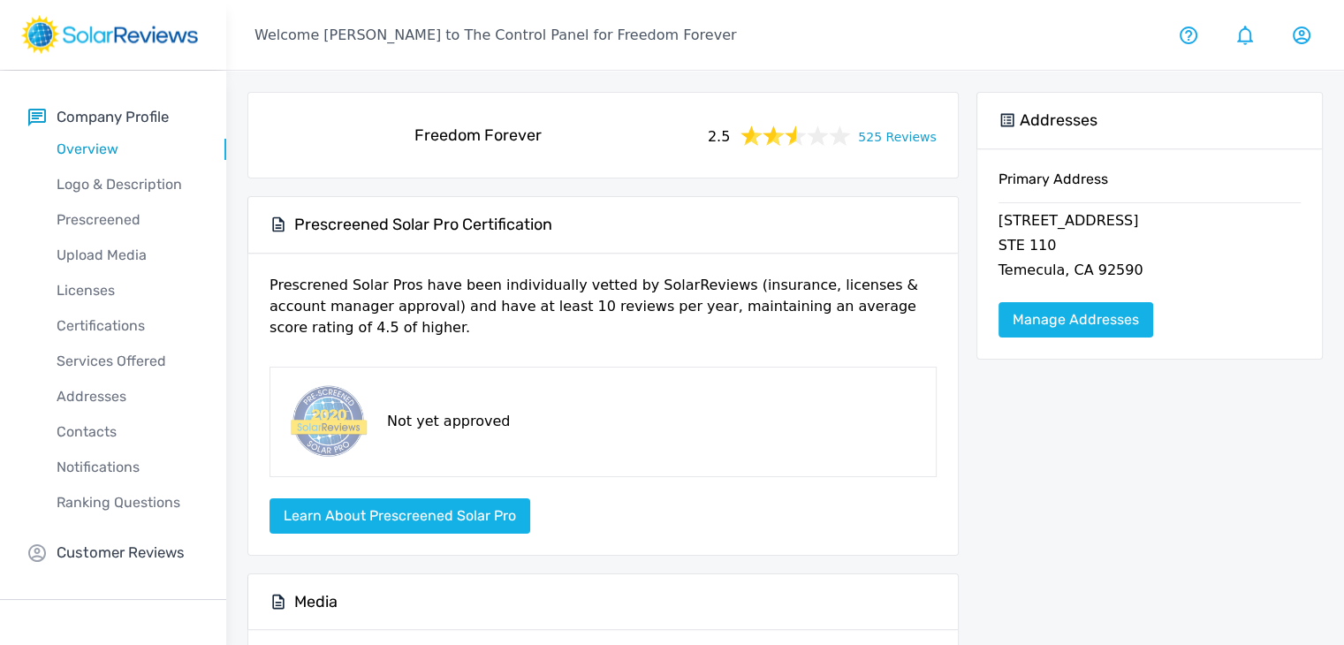 The height and width of the screenshot is (645, 1344). I want to click on h5: Freedom Forever, so click(478, 135).